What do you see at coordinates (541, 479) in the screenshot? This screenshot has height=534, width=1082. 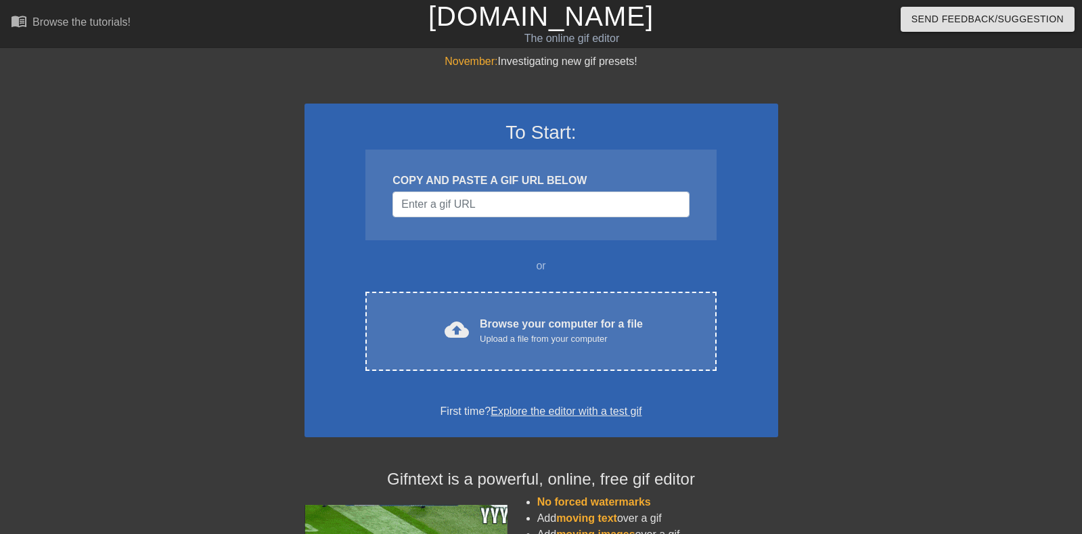 I see `h4: Gifntext is a powerful, online, free gif editor` at bounding box center [541, 479].